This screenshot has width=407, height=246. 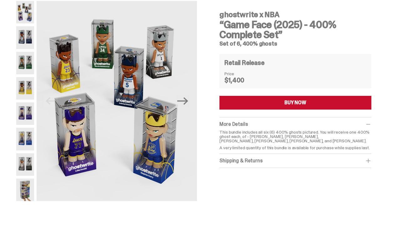 I want to click on div: BUY NOW, so click(x=295, y=103).